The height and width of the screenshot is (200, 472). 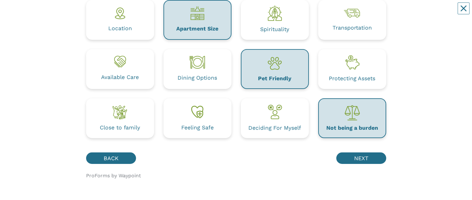 What do you see at coordinates (120, 29) in the screenshot?
I see `div: Location` at bounding box center [120, 29].